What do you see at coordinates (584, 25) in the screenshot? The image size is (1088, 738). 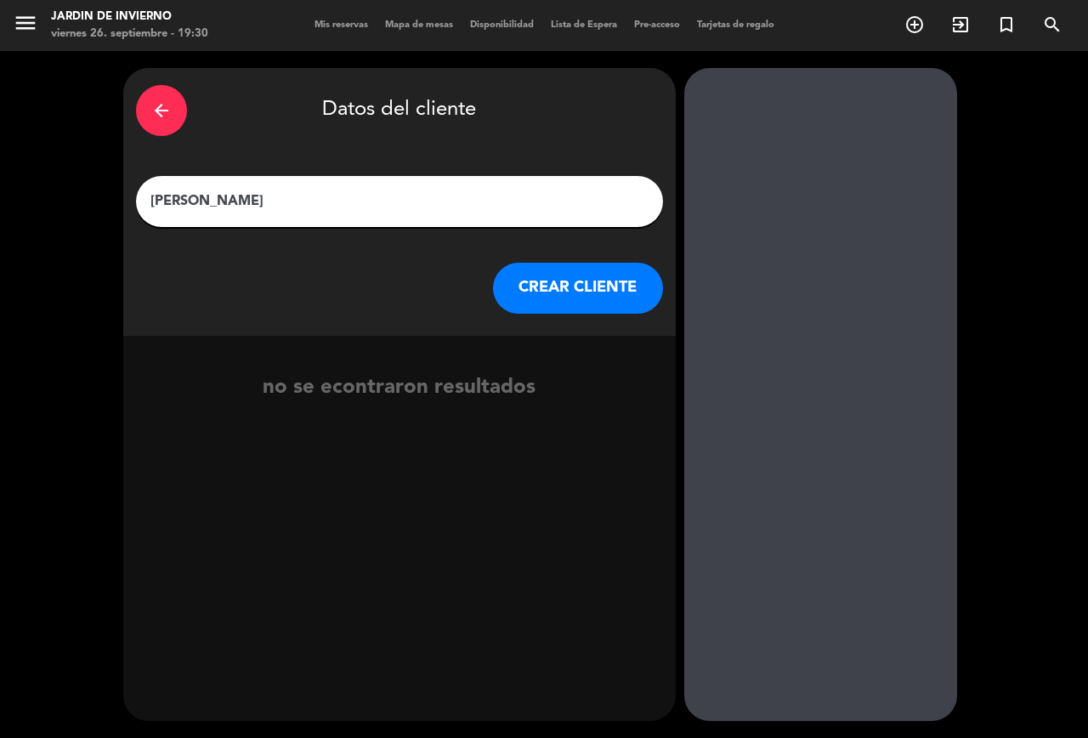 I see `span: Lista de Espera` at bounding box center [584, 25].